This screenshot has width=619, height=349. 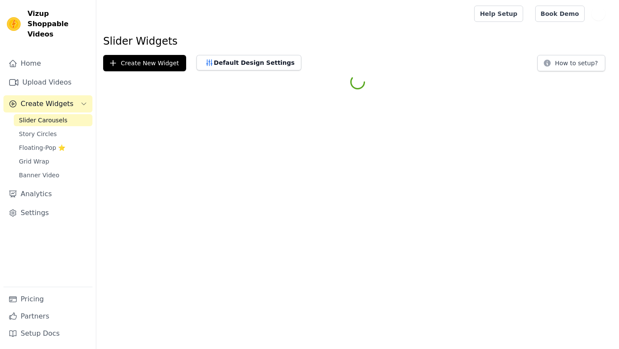 What do you see at coordinates (48, 104) in the screenshot?
I see `button: Create Widgets` at bounding box center [48, 104].